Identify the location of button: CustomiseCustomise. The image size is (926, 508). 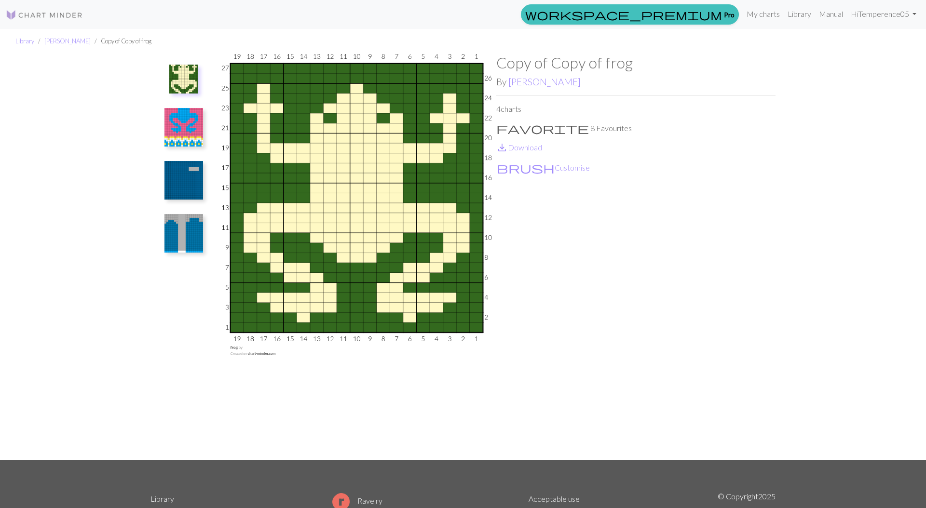
(543, 168).